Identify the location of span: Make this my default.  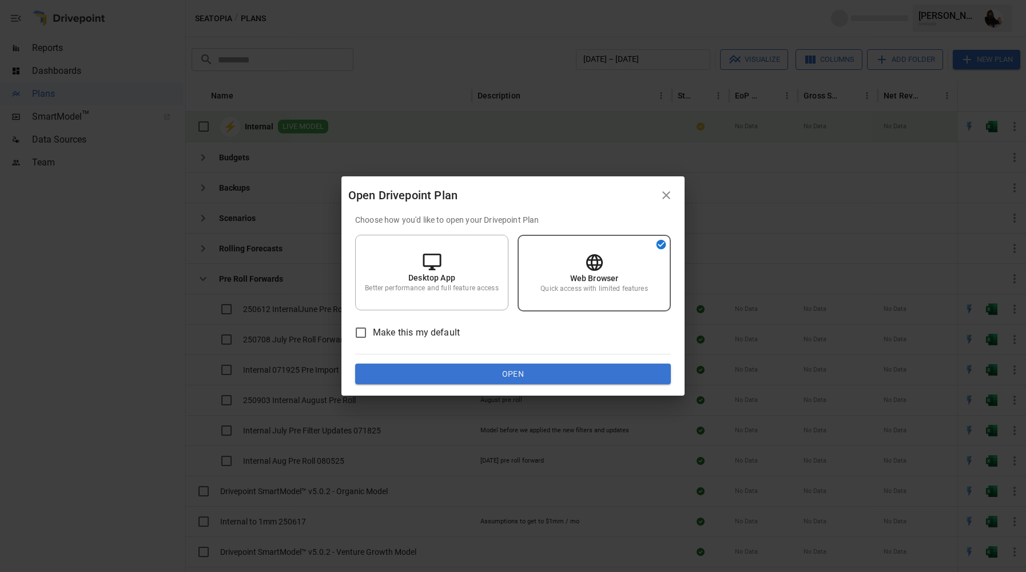
(417, 332).